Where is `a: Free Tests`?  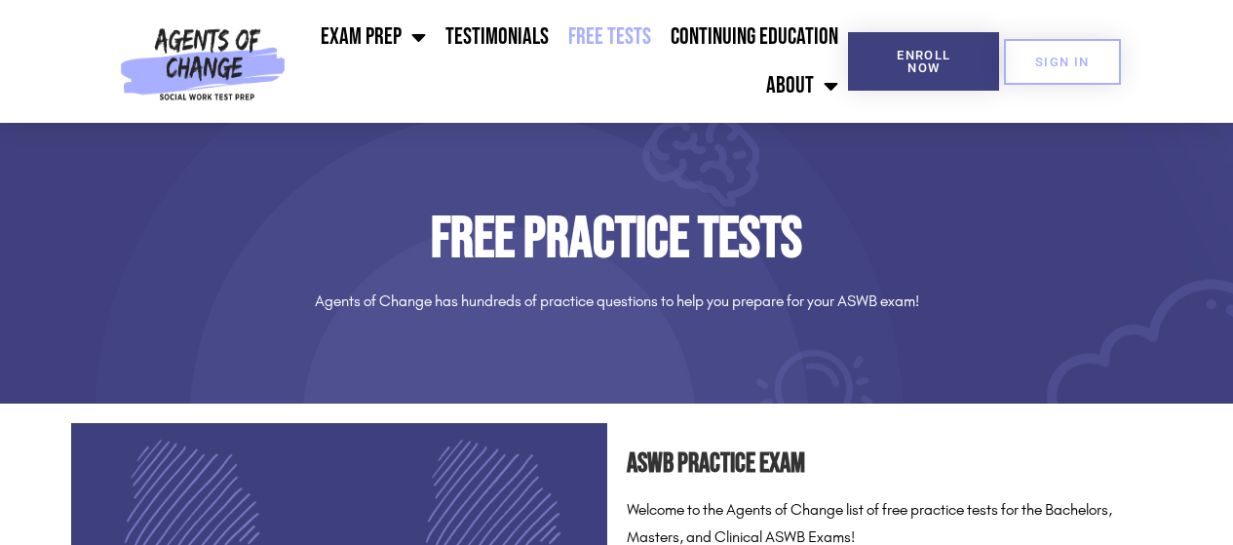 a: Free Tests is located at coordinates (609, 37).